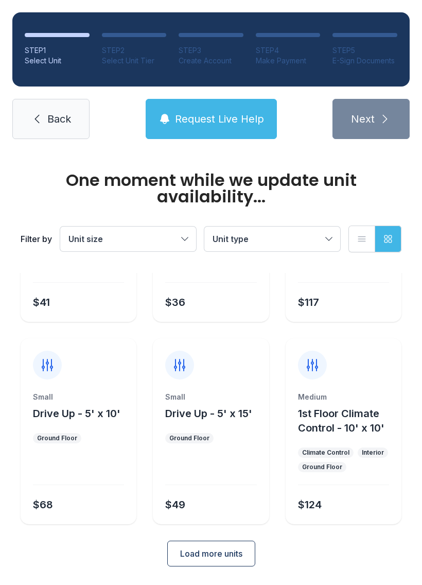  What do you see at coordinates (272, 239) in the screenshot?
I see `button: Unit type` at bounding box center [272, 239].